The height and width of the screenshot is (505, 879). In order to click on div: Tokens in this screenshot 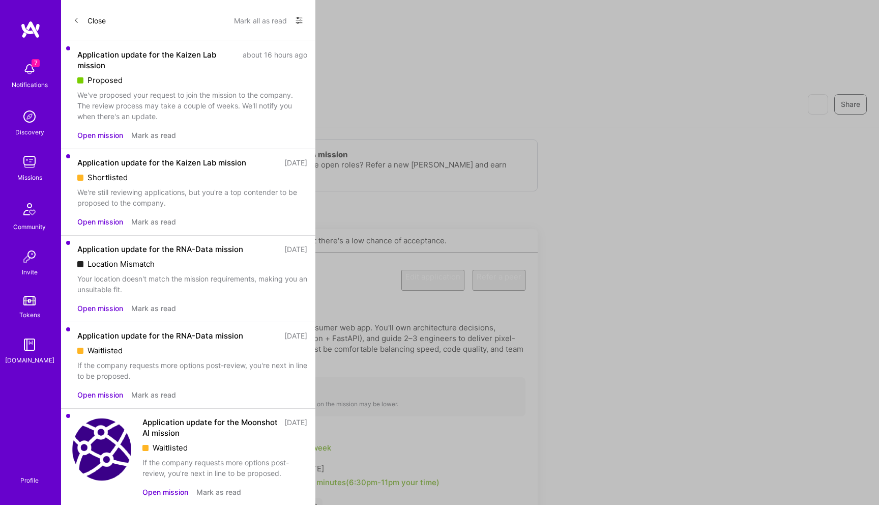, I will do `click(30, 314)`.